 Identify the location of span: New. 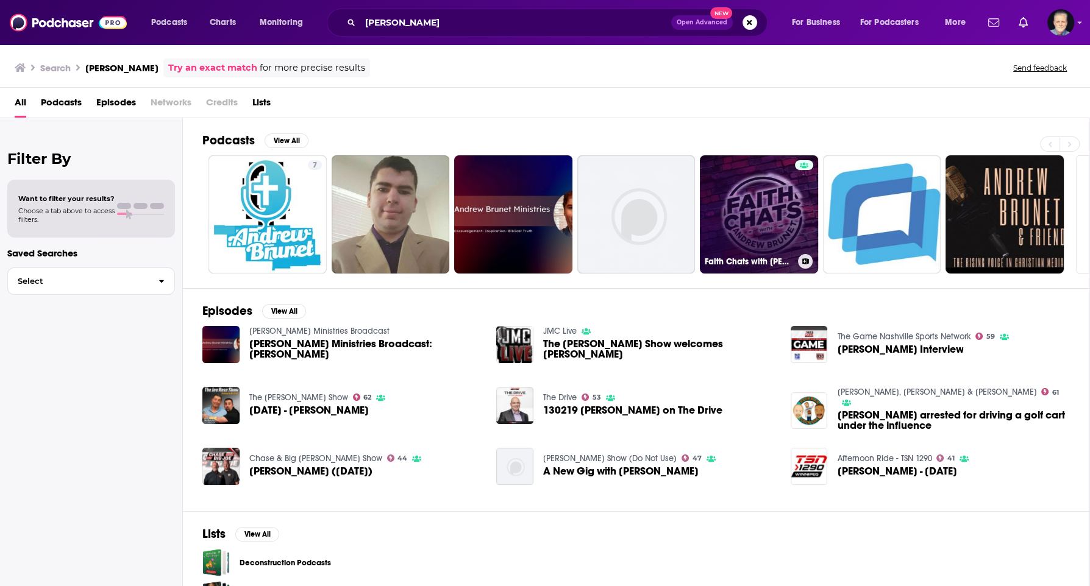
(721, 13).